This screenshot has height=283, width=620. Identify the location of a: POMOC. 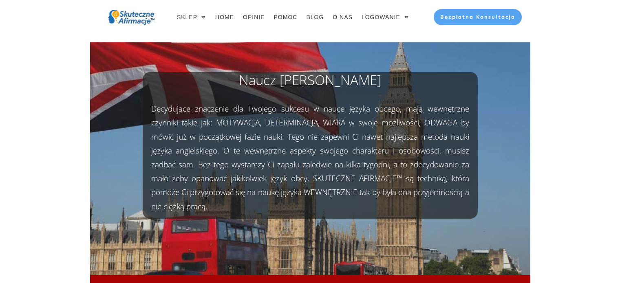
(286, 17).